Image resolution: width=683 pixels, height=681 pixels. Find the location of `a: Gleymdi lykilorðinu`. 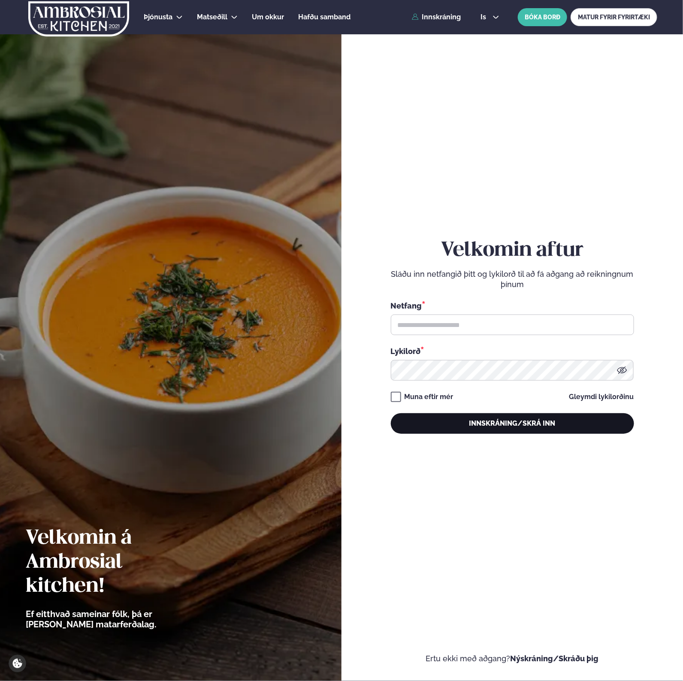

a: Gleymdi lykilorðinu is located at coordinates (601, 397).